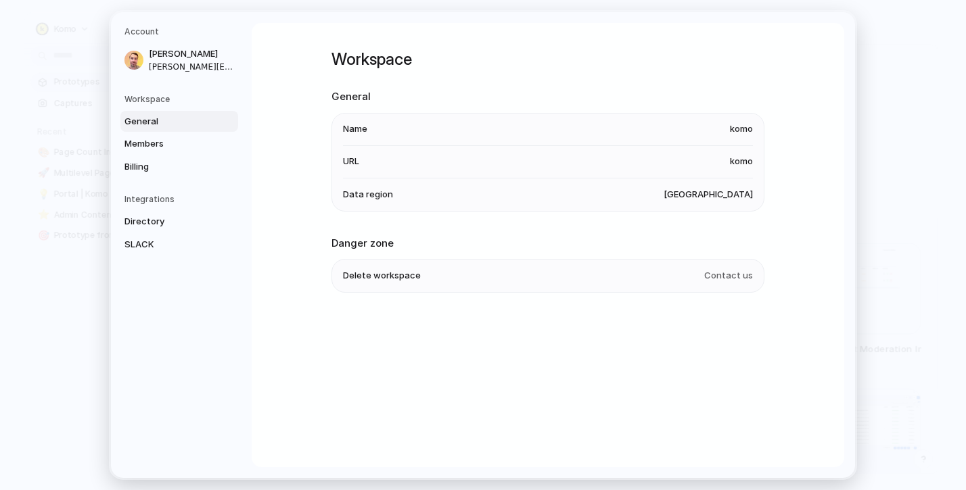 The width and height of the screenshot is (966, 490). What do you see at coordinates (728, 276) in the screenshot?
I see `span: Contact us` at bounding box center [728, 276].